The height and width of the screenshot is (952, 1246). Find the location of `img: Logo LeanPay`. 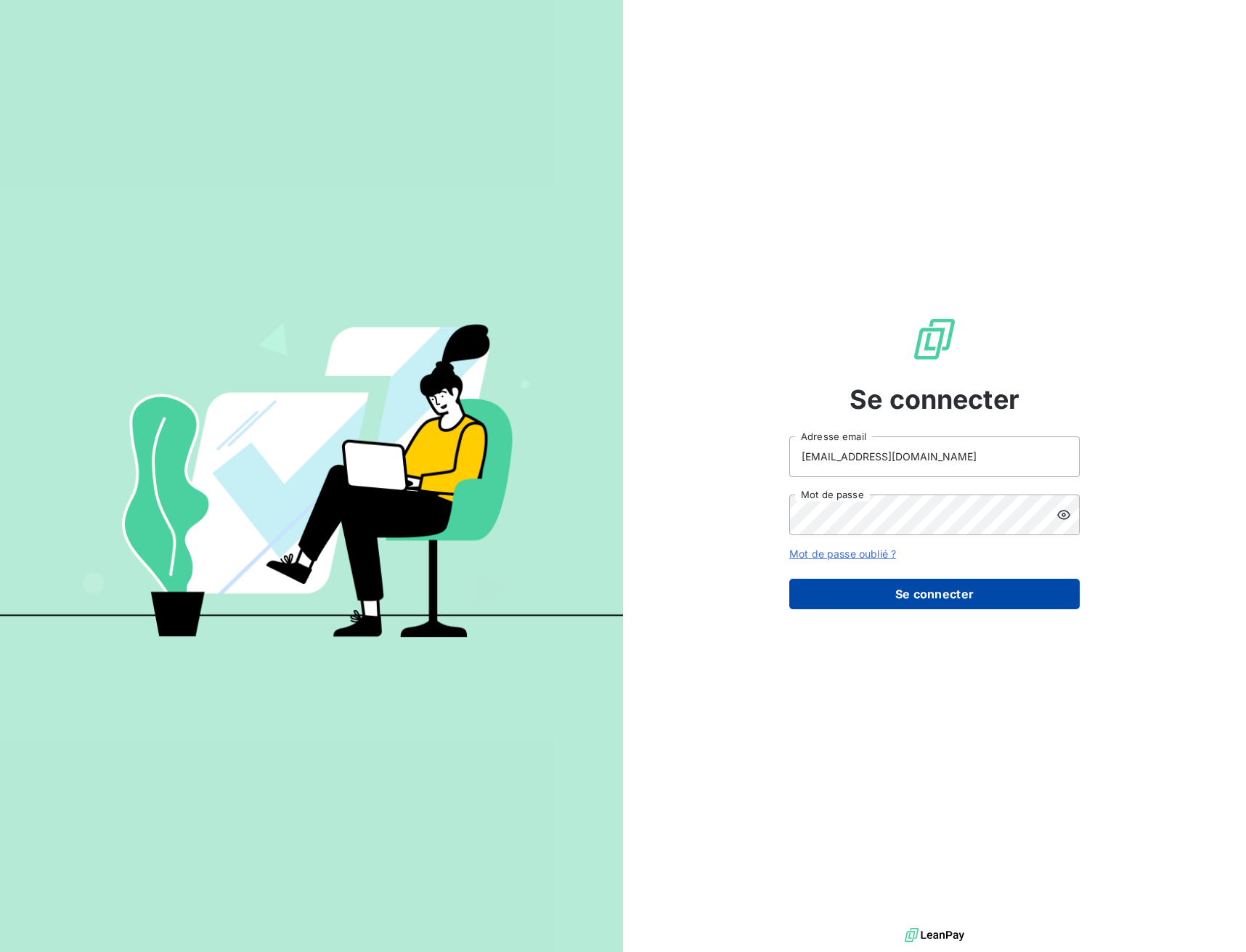

img: Logo LeanPay is located at coordinates (934, 339).